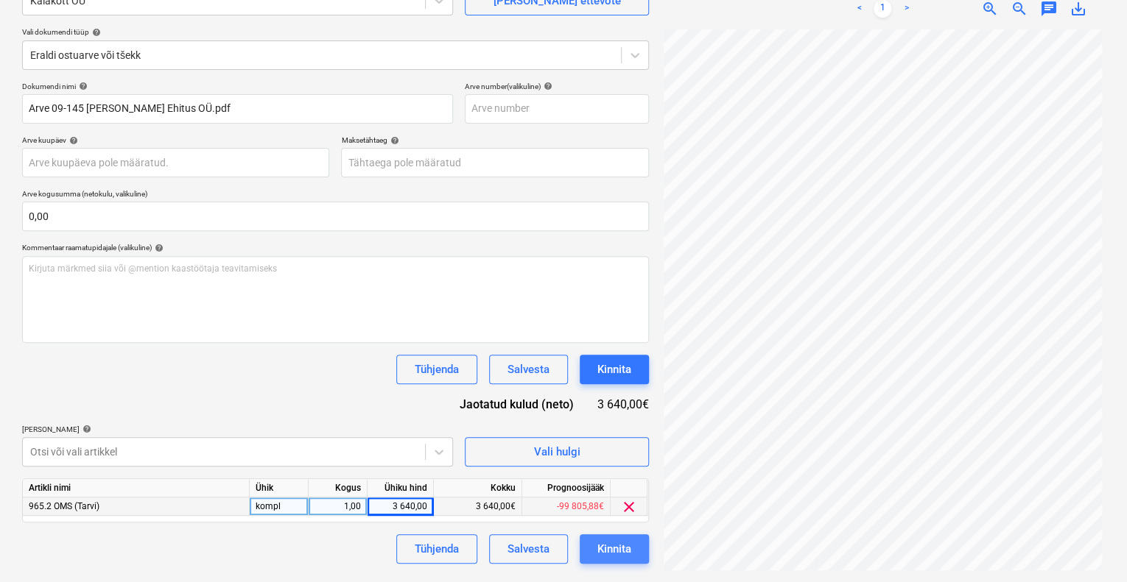  What do you see at coordinates (338, 488) in the screenshot?
I see `div: Kogus` at bounding box center [338, 488].